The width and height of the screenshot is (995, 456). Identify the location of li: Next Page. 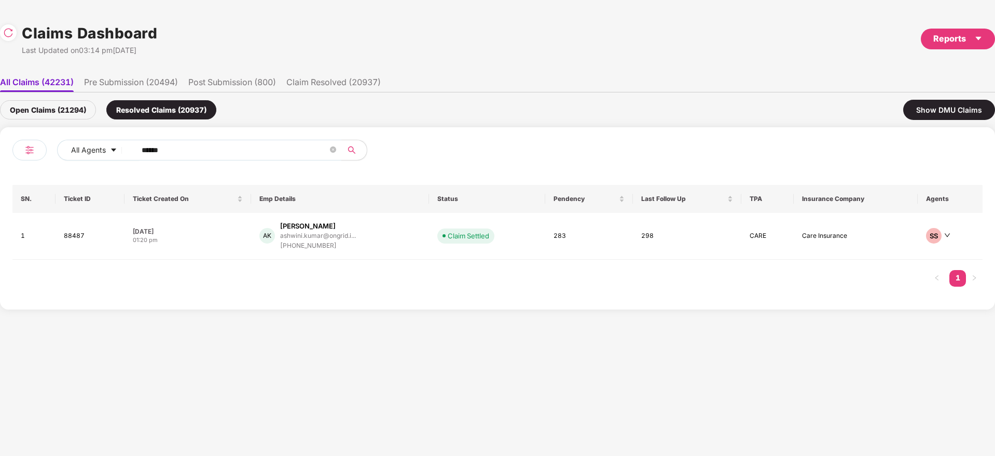
(974, 278).